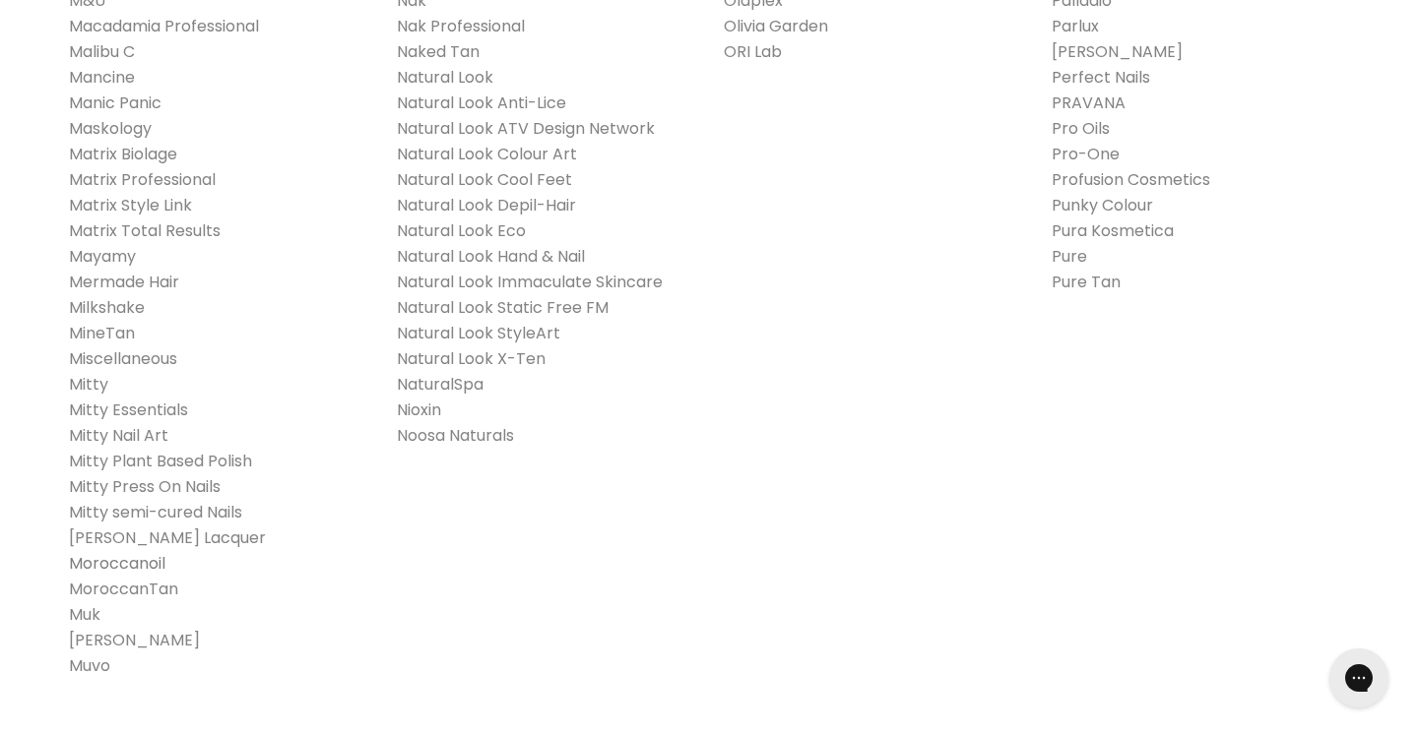 The image size is (1418, 734). What do you see at coordinates (101, 51) in the screenshot?
I see `a: Malibu C` at bounding box center [101, 51].